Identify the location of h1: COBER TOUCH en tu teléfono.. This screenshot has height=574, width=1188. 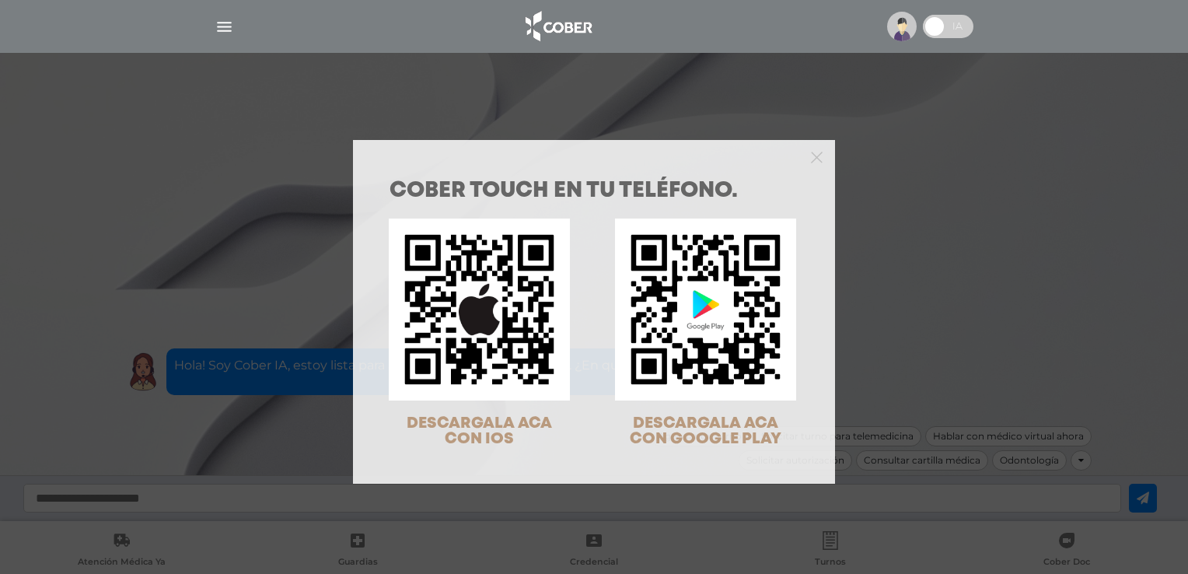
(594, 191).